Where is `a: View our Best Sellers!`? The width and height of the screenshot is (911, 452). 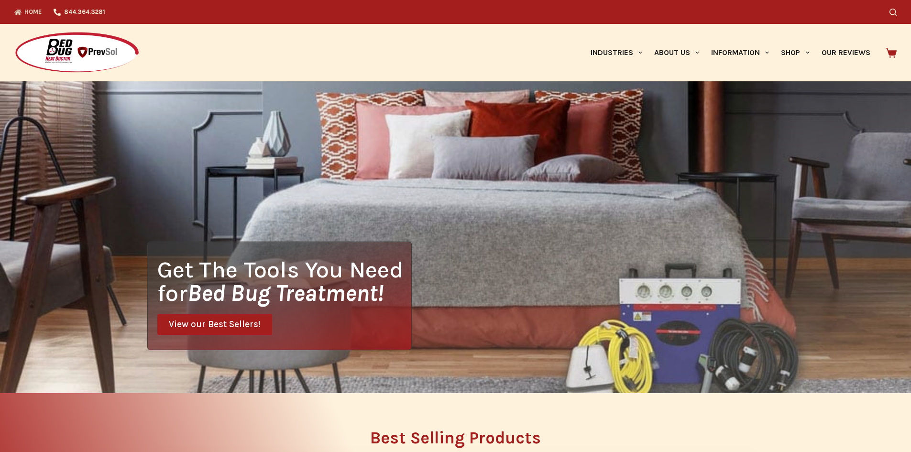
a: View our Best Sellers! is located at coordinates (215, 324).